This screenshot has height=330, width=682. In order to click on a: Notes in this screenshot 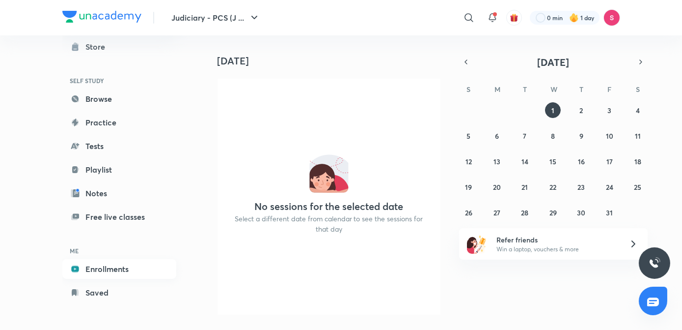, I will do `click(119, 193)`.